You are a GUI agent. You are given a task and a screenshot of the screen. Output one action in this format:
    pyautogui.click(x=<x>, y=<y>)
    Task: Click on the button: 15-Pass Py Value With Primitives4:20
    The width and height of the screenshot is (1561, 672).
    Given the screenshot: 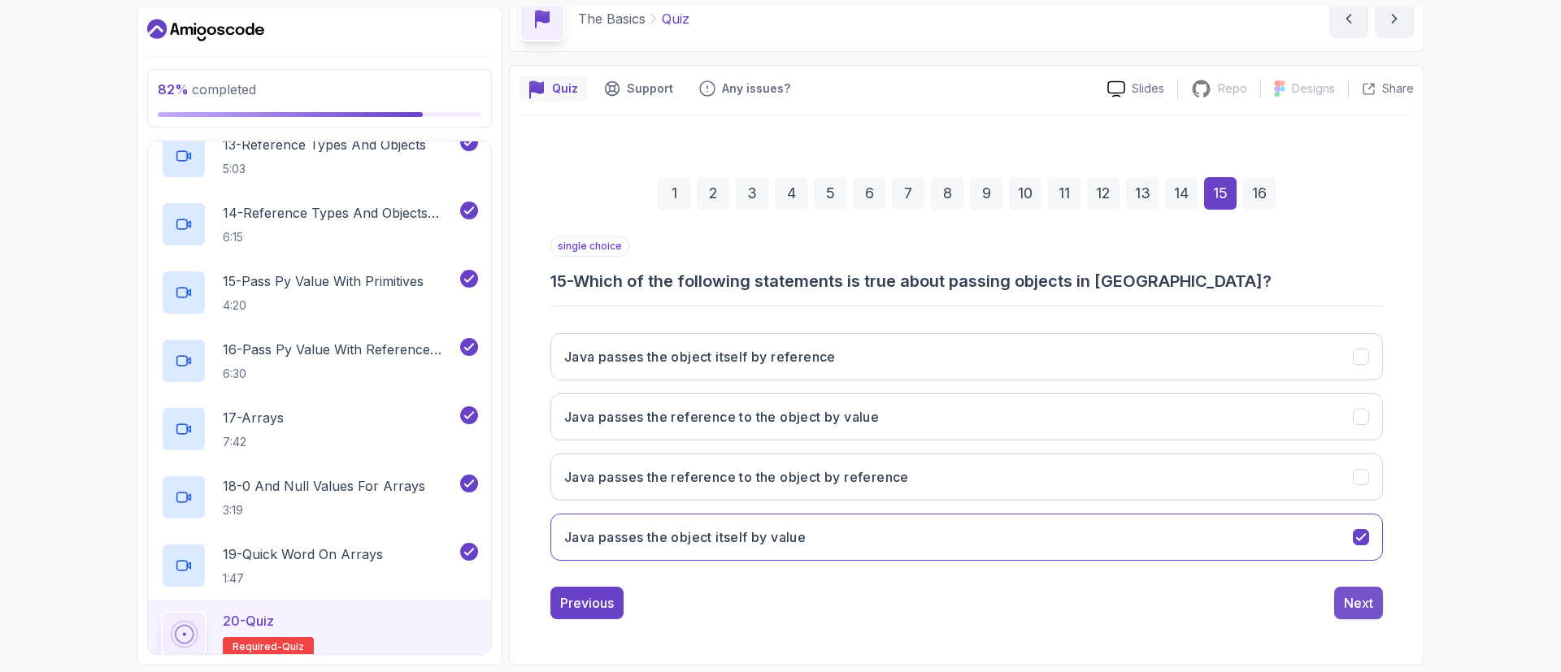 What is the action you would take?
    pyautogui.click(x=319, y=293)
    